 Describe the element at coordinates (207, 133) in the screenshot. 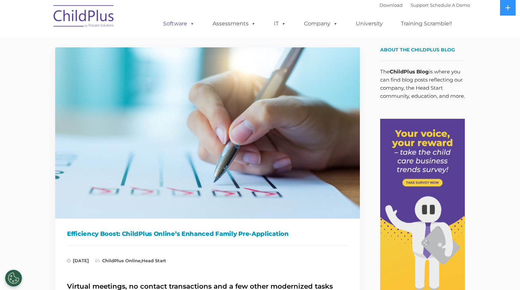

I see `img: Efficiency Boost: ChildPlus Online's Enhanced Family Pre-Application Process - Streamlining Appli...` at that location.